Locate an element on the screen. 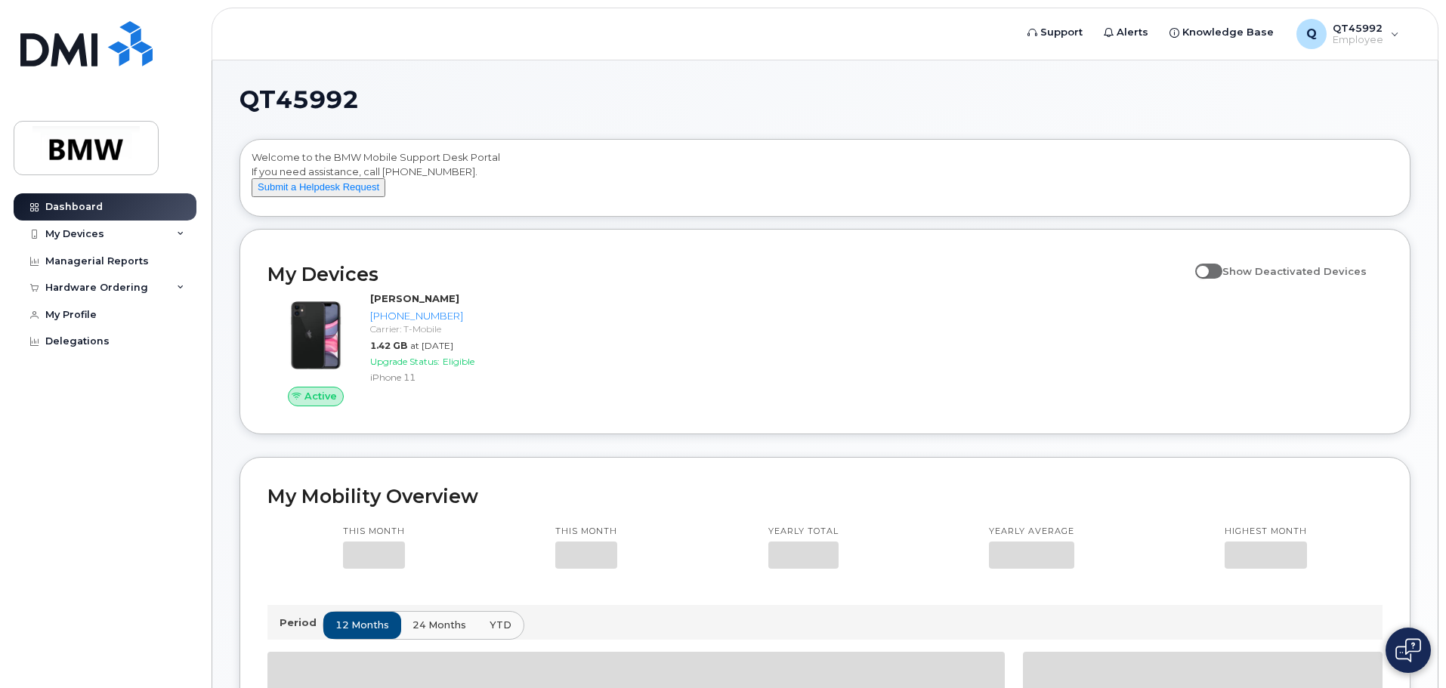 This screenshot has height=688, width=1446. div: Carrier: T-Mobile is located at coordinates (448, 329).